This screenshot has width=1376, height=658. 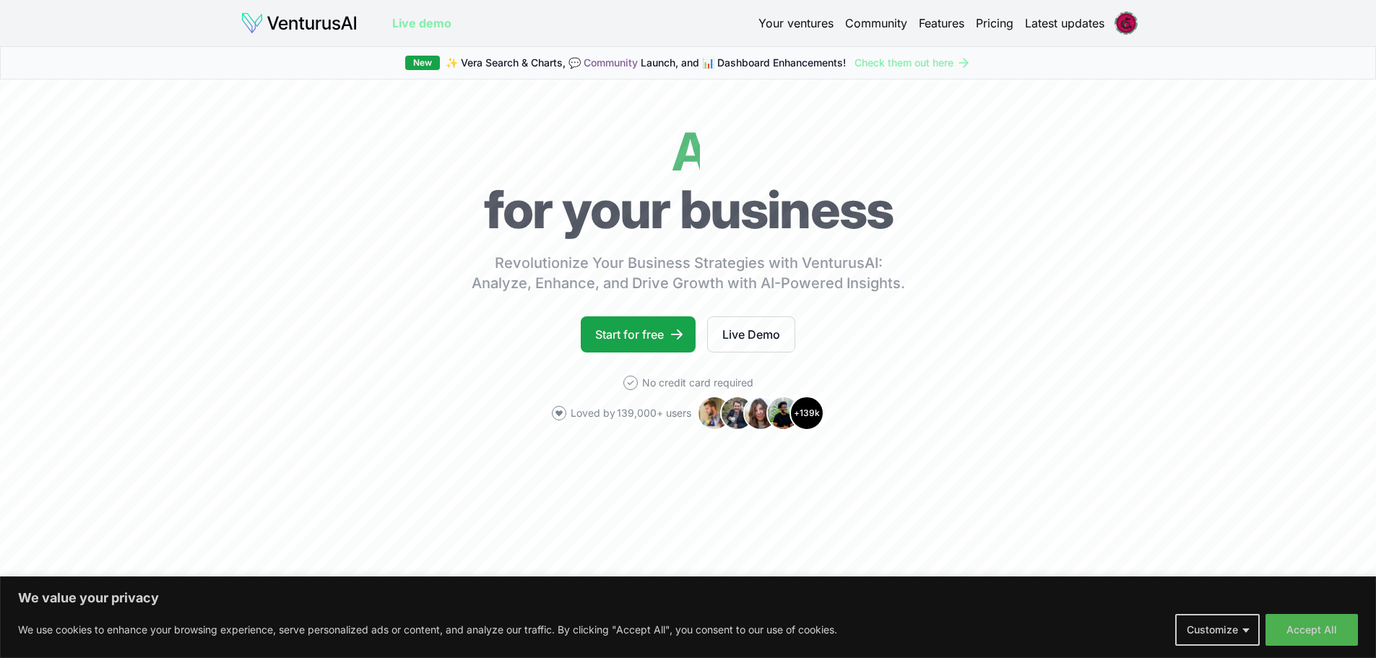 What do you see at coordinates (1312, 630) in the screenshot?
I see `button: Accept All` at bounding box center [1312, 630].